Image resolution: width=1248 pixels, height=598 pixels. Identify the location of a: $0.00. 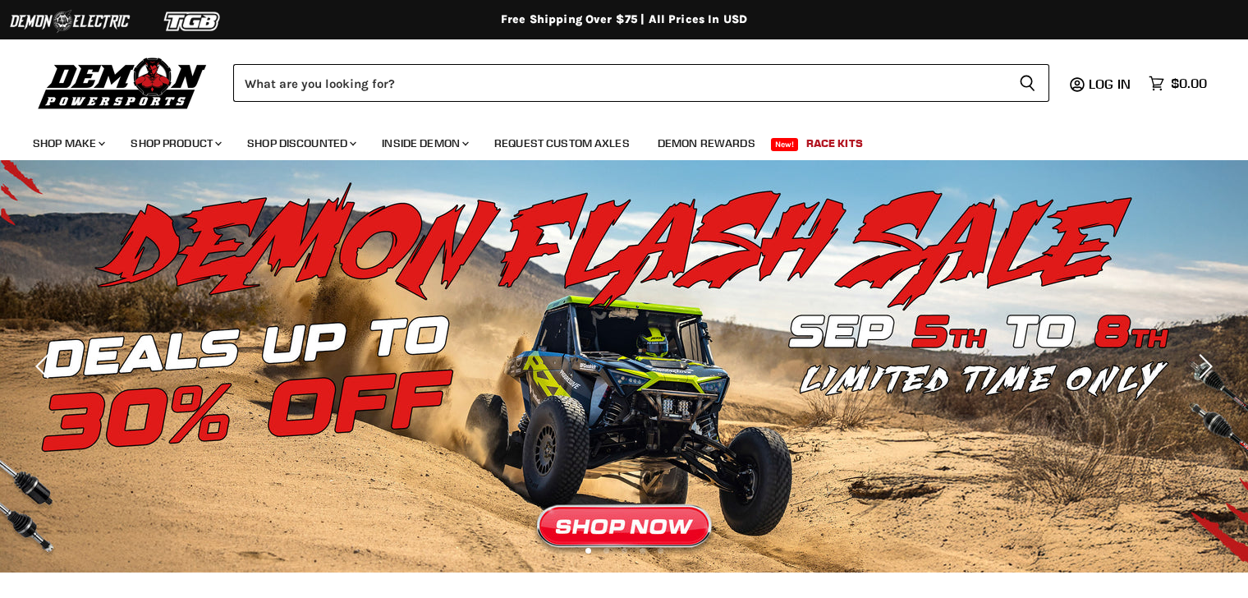
(1177, 83).